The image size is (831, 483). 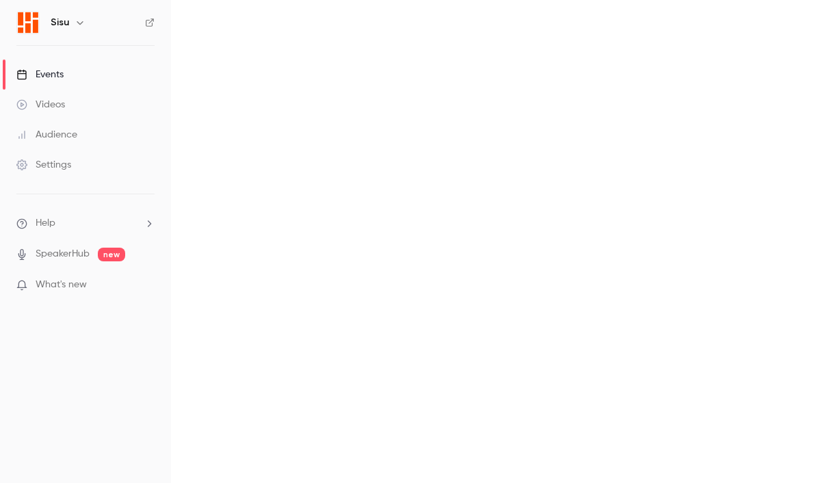 What do you see at coordinates (112, 255) in the screenshot?
I see `span: new` at bounding box center [112, 255].